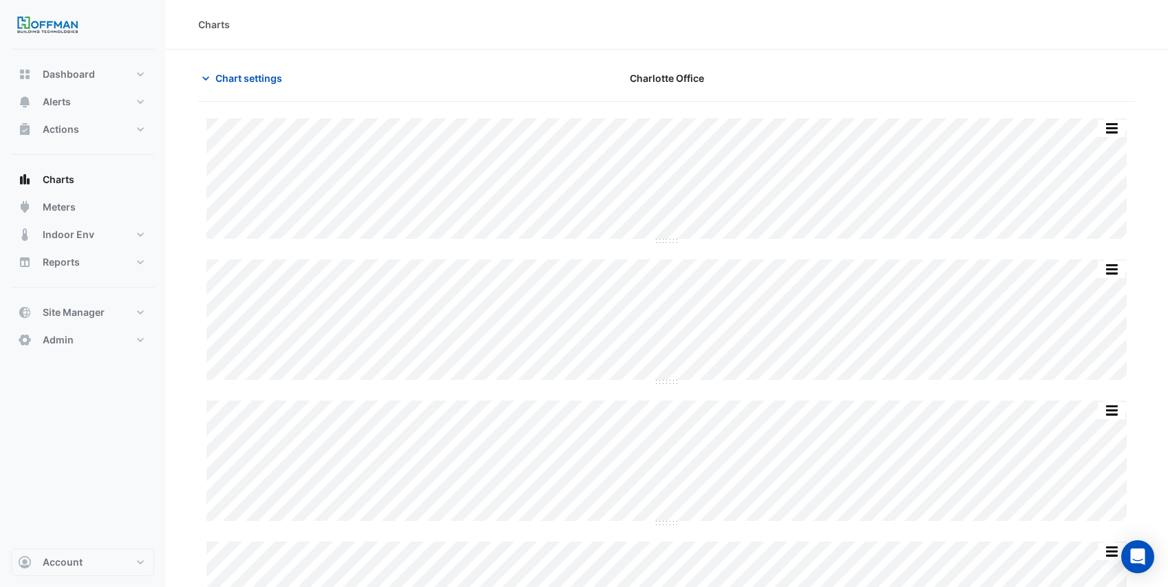 This screenshot has height=587, width=1168. Describe the element at coordinates (83, 262) in the screenshot. I see `button: Reports` at that location.